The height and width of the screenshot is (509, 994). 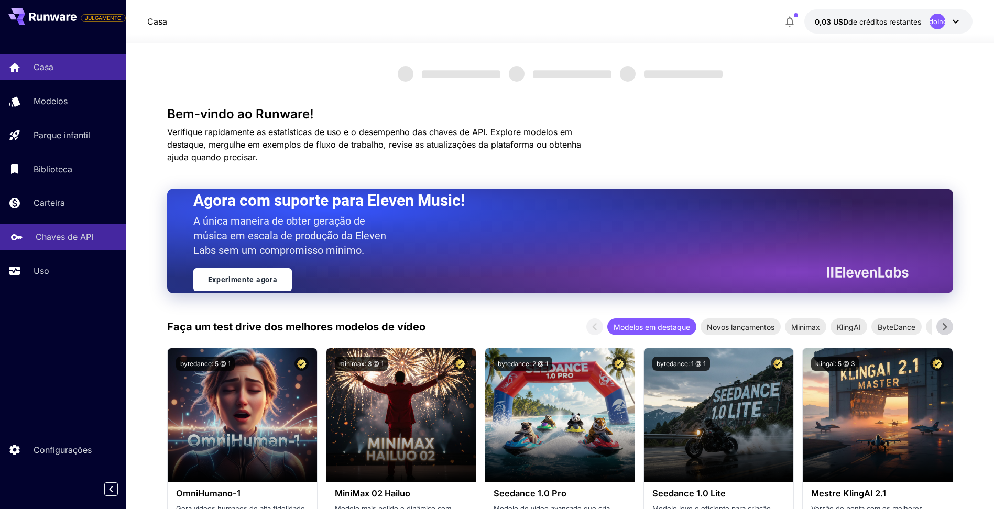 I want to click on div: Novos lançamentos, so click(x=740, y=327).